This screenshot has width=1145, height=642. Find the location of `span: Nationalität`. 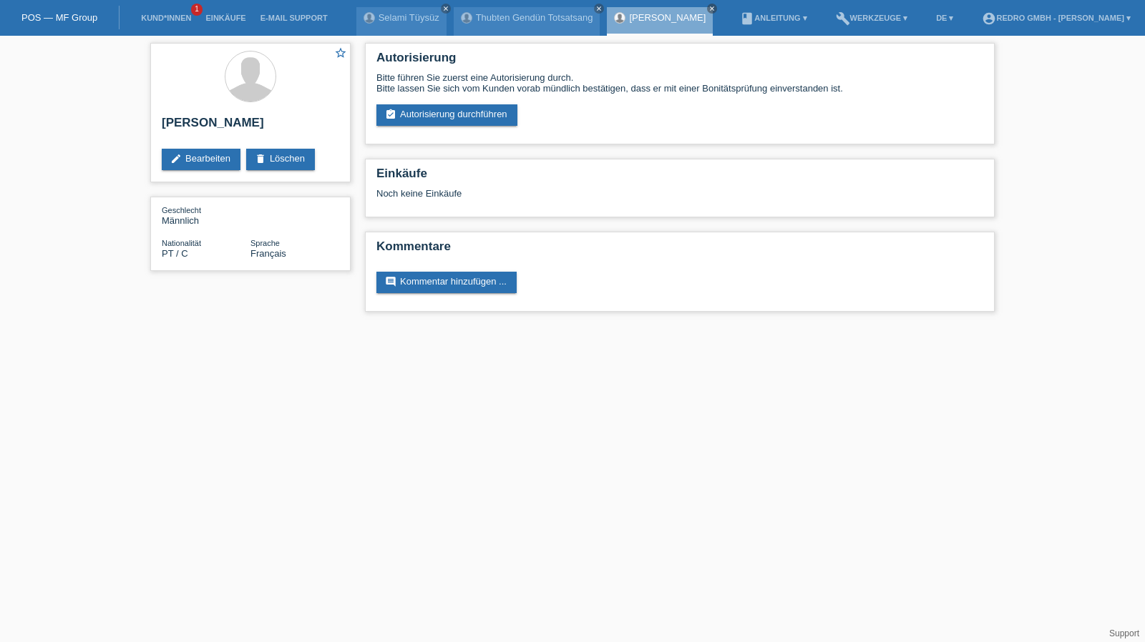

span: Nationalität is located at coordinates (181, 243).